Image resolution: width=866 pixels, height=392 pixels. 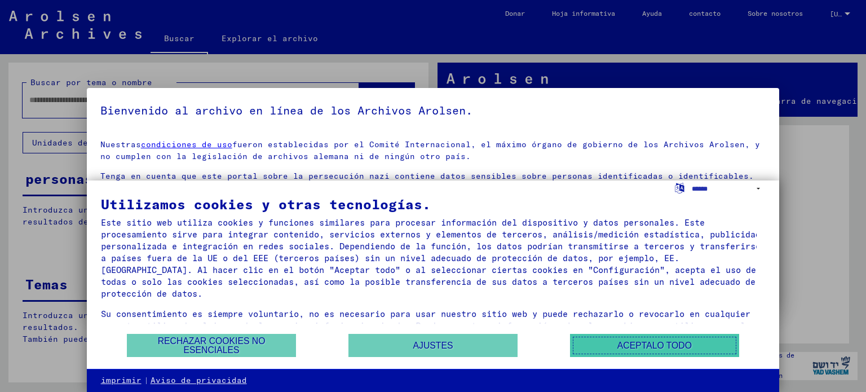 I want to click on font: Aceptalo todo, so click(x=655, y=345).